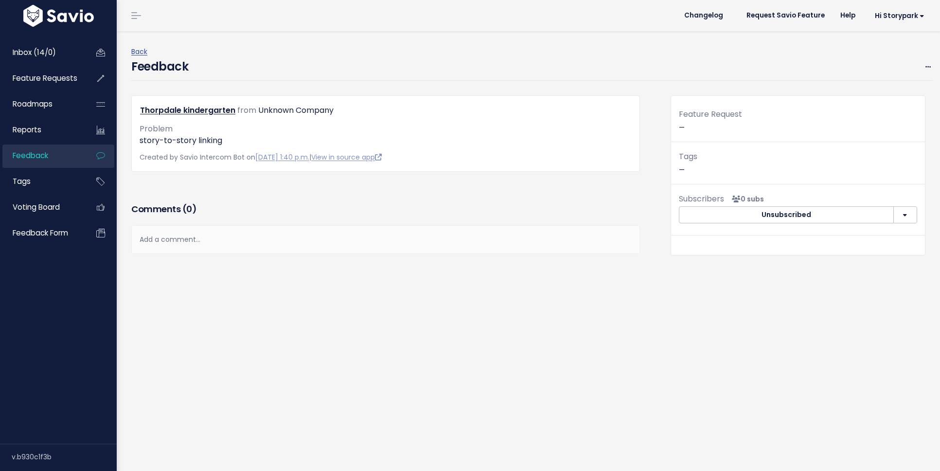  Describe the element at coordinates (898, 16) in the screenshot. I see `a: Hi Storypark` at that location.